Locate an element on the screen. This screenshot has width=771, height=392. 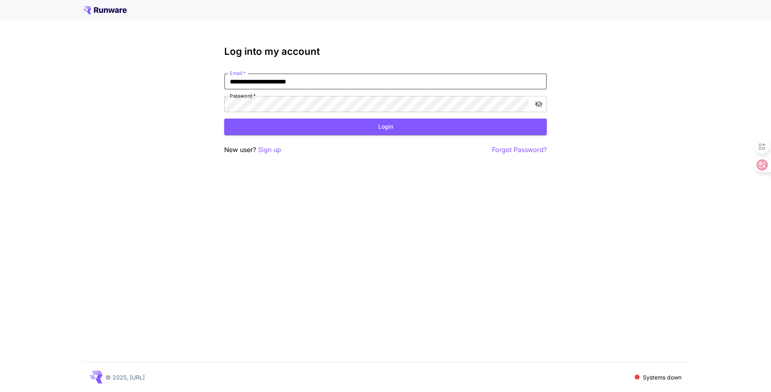
p: New user? is located at coordinates (252, 150).